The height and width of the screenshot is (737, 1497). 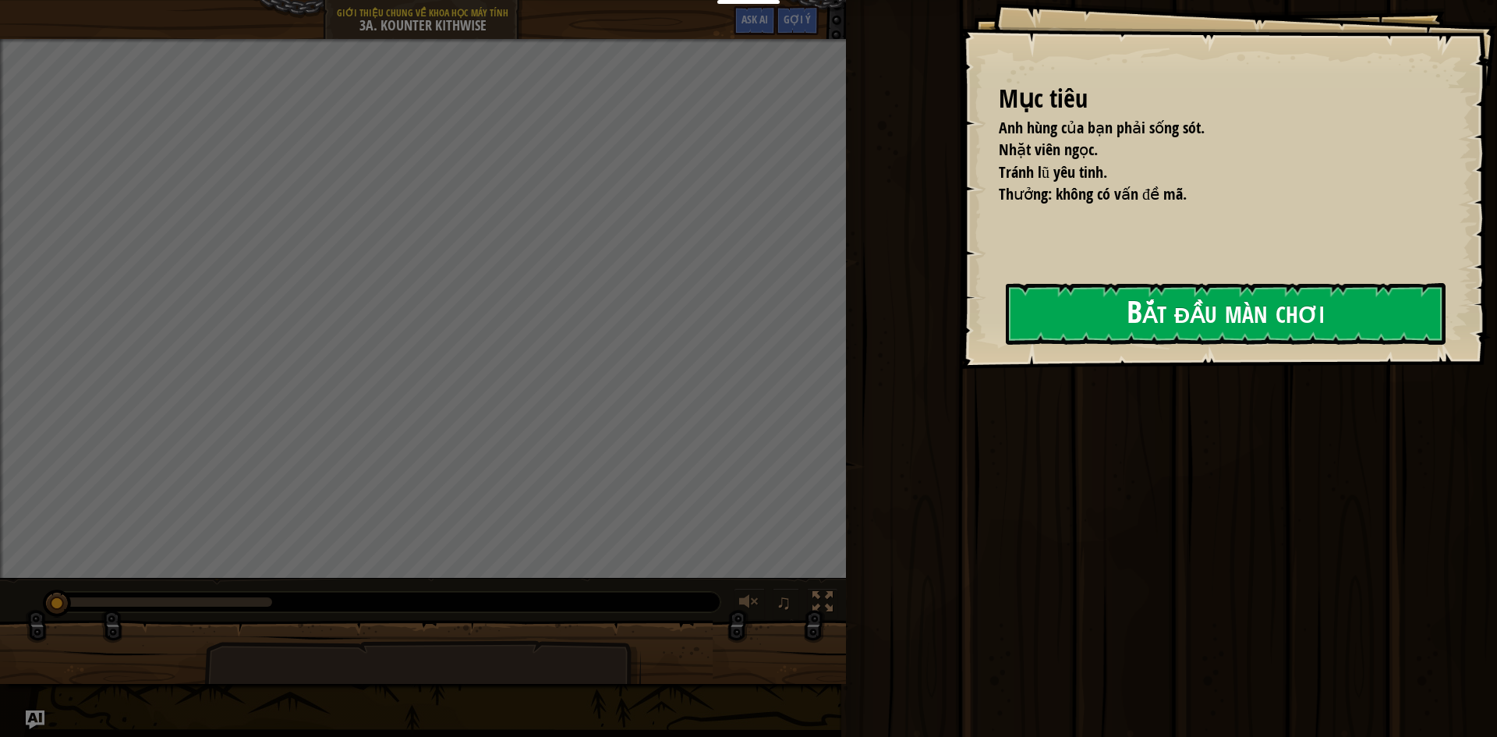 I want to click on button: Bắt đầu màn chơi, so click(x=1225, y=313).